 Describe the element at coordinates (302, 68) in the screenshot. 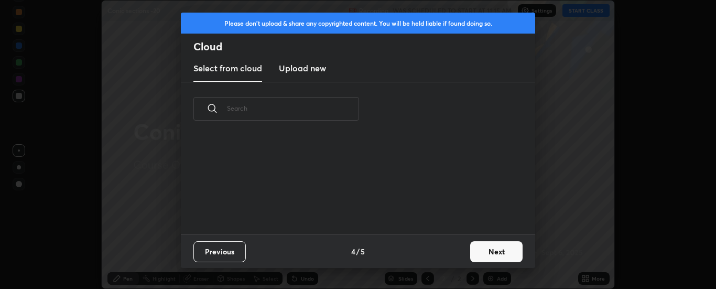

I see `h3: Upload new` at that location.